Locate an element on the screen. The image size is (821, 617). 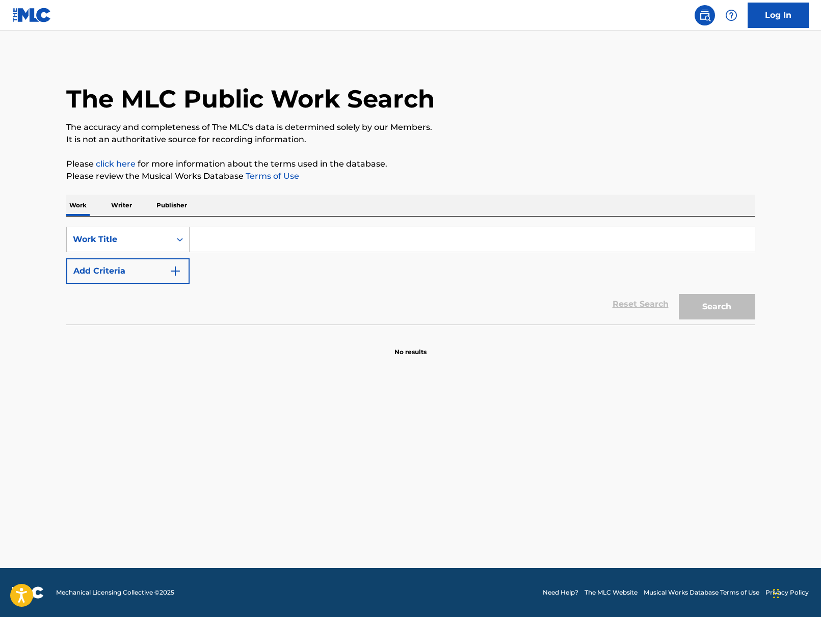
div: Chat Widget is located at coordinates (795, 593).